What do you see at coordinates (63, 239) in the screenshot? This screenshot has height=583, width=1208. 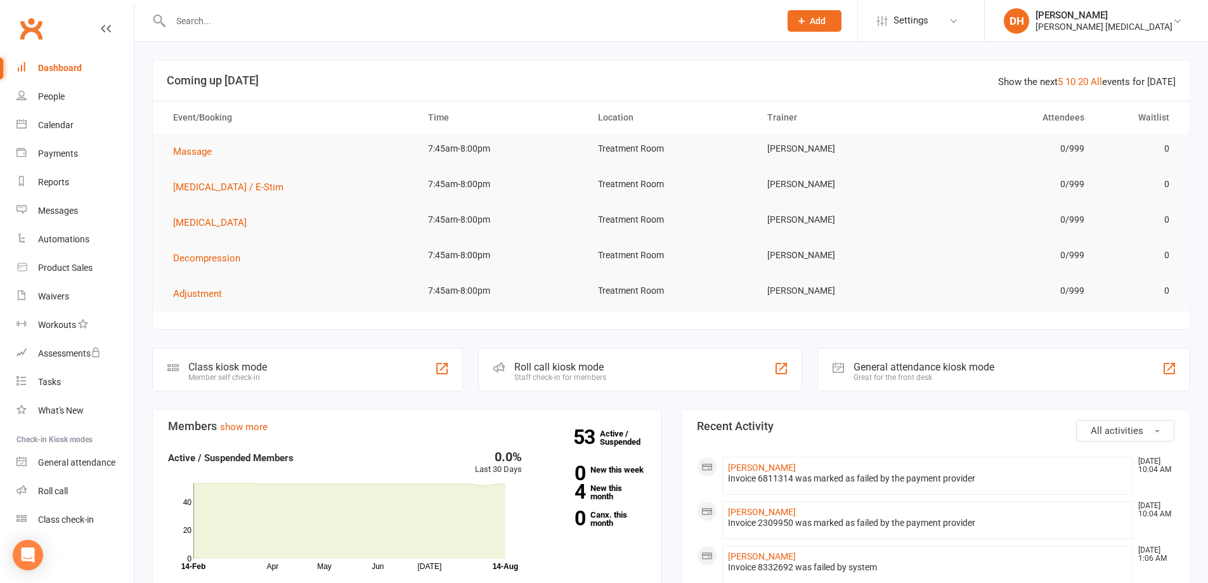 I see `div: Automations` at bounding box center [63, 239].